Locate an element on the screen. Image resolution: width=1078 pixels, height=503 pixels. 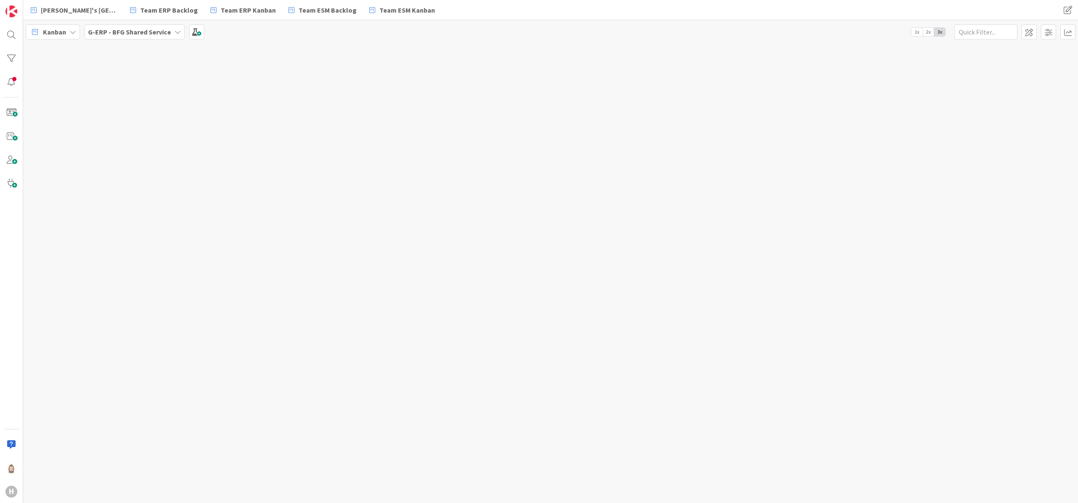
span: 2x is located at coordinates (928, 32).